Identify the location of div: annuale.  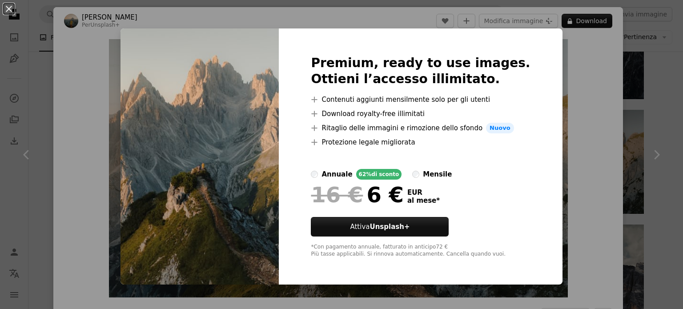
(337, 174).